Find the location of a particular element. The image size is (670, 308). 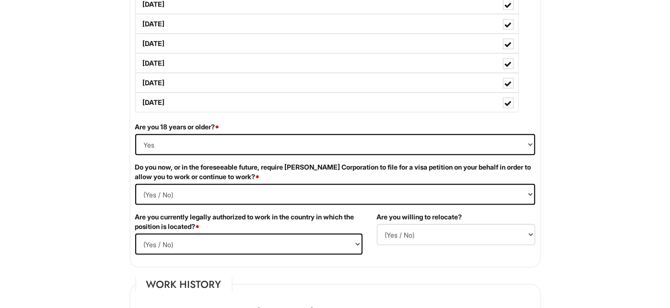

label: Are you willing to relocate? is located at coordinates (419, 217).